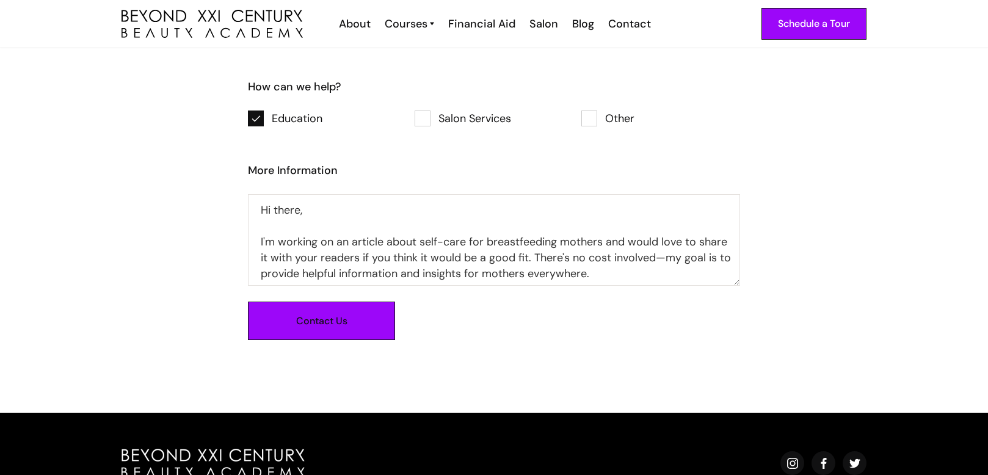  What do you see at coordinates (814, 24) in the screenshot?
I see `a: Schedule a Tour` at bounding box center [814, 24].